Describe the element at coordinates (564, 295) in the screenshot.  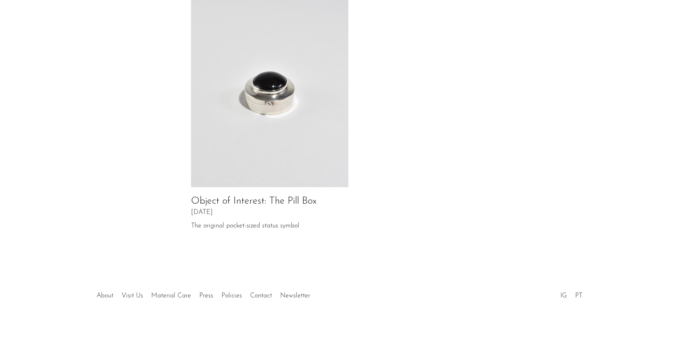
I see `a: IG` at that location.